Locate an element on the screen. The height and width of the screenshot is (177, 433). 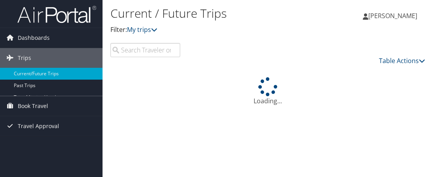
span: Book Travel is located at coordinates (33, 106).